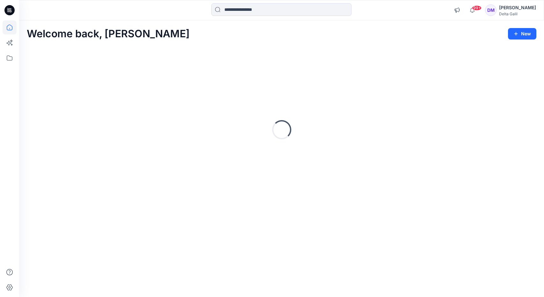  What do you see at coordinates (491, 10) in the screenshot?
I see `div: DM` at bounding box center [491, 10].